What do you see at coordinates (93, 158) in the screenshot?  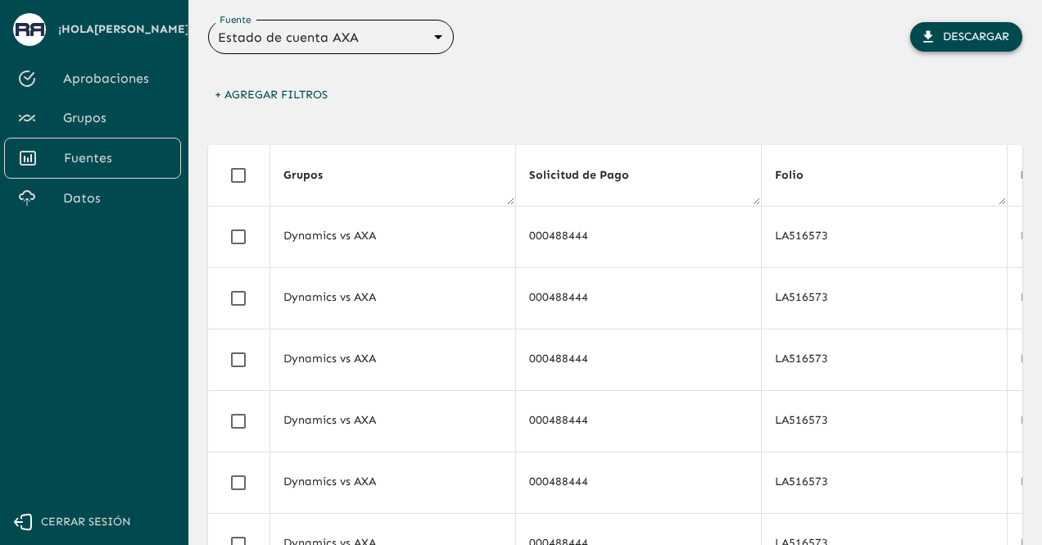 I see `a: Fuentes` at bounding box center [93, 158].